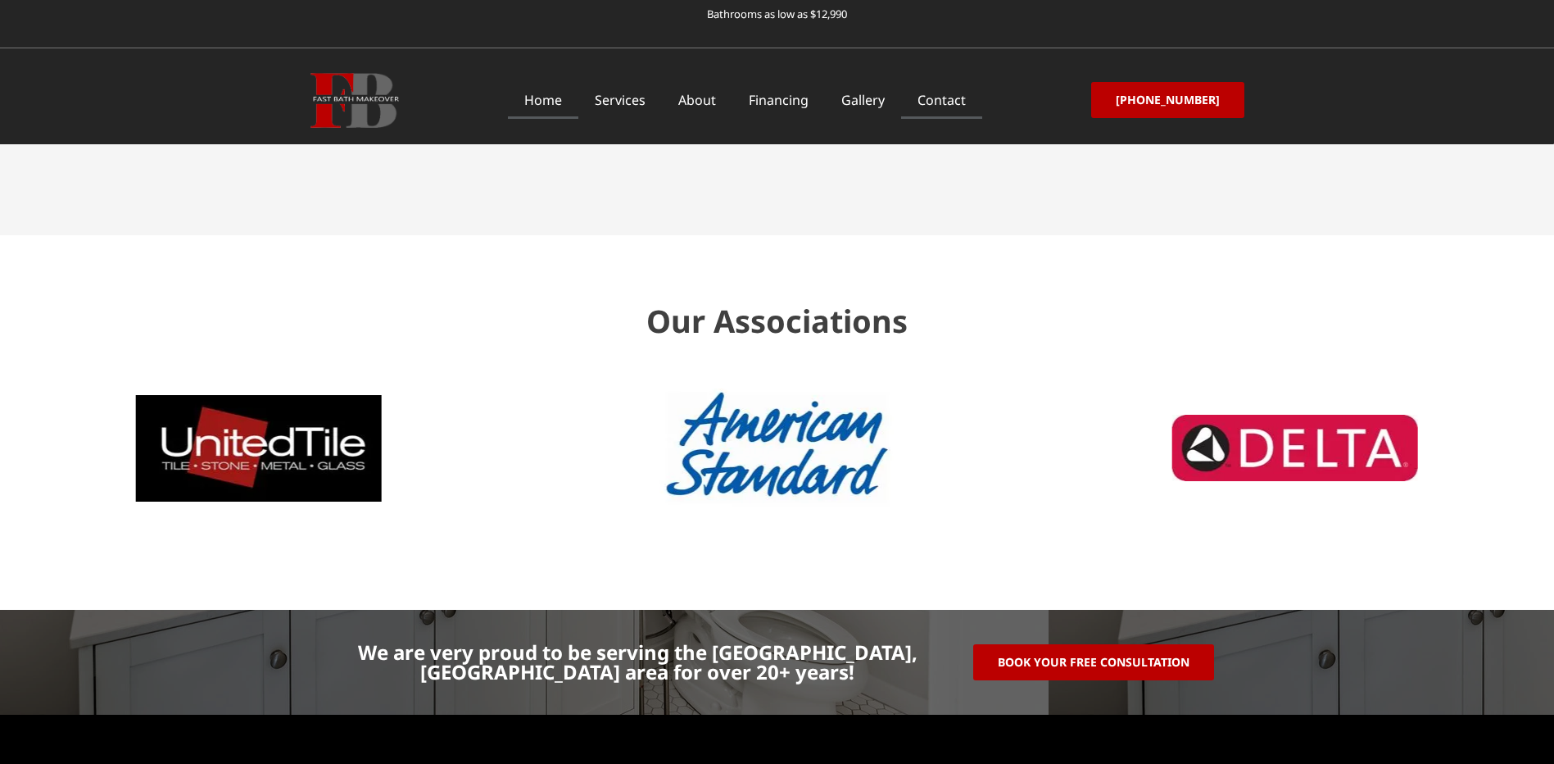  Describe the element at coordinates (778, 100) in the screenshot. I see `a: Financing` at that location.